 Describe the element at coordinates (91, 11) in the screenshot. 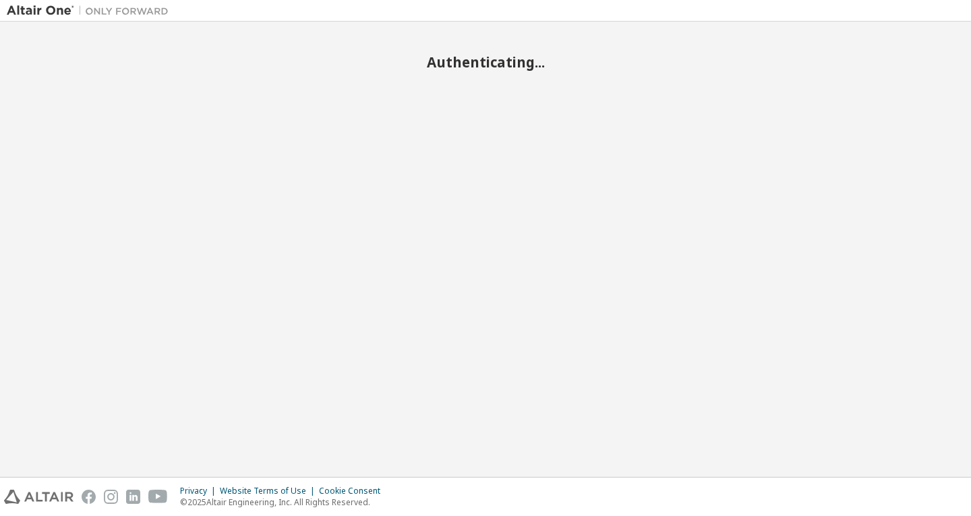

I see `img: Altair One` at that location.